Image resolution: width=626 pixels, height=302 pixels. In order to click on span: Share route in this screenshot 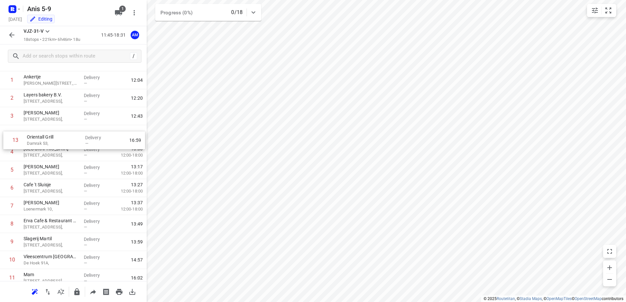, I will do `click(93, 292)`.